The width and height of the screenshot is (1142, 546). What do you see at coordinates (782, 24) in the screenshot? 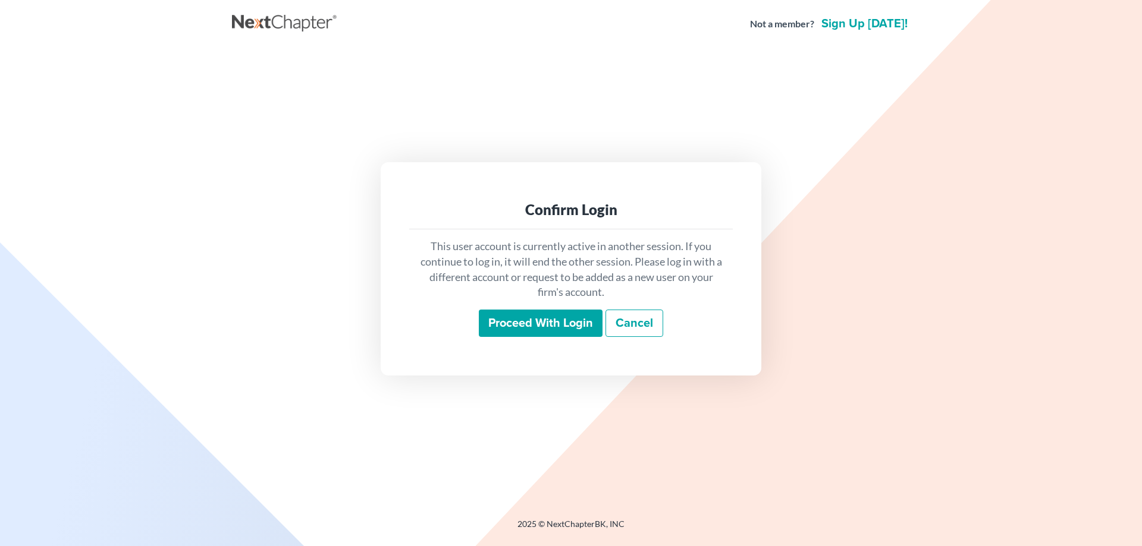
I see `strong: Not a member?` at bounding box center [782, 24].